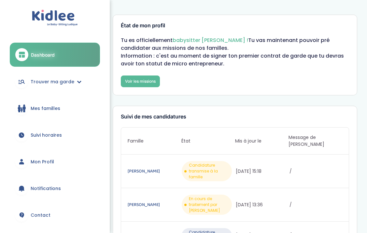  What do you see at coordinates (235, 44) in the screenshot?
I see `p: Tu es officiellement Tu vas maintenant pouvoir pré candidater aux missions de nos familles.` at bounding box center [235, 44].